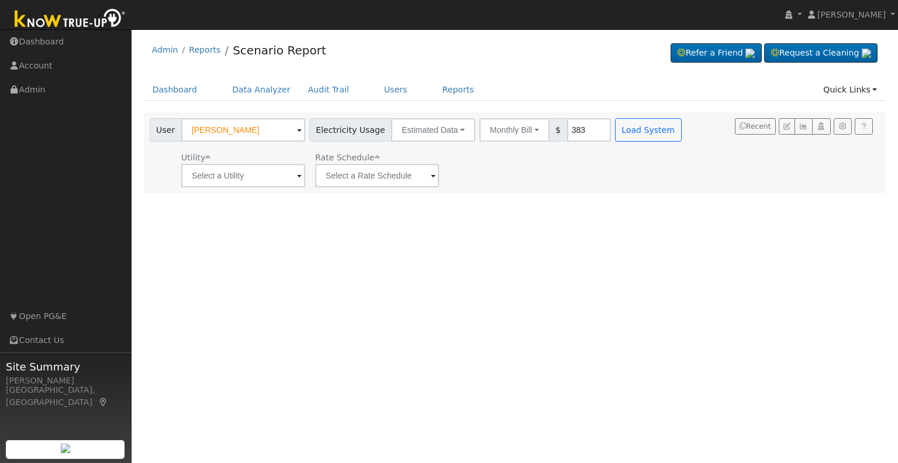 This screenshot has height=463, width=898. I want to click on a: Map, so click(104, 402).